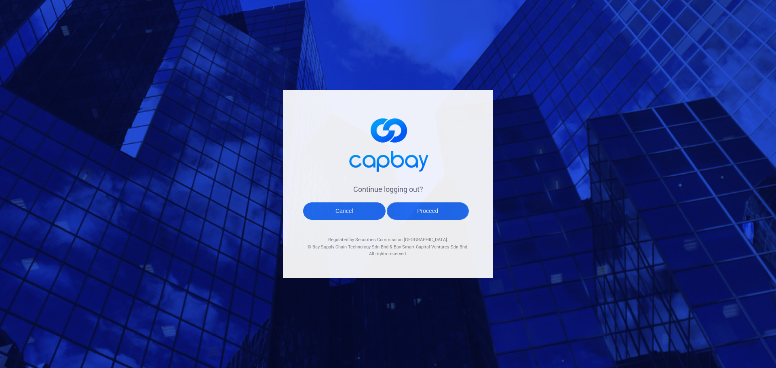  I want to click on button: Cancel, so click(344, 211).